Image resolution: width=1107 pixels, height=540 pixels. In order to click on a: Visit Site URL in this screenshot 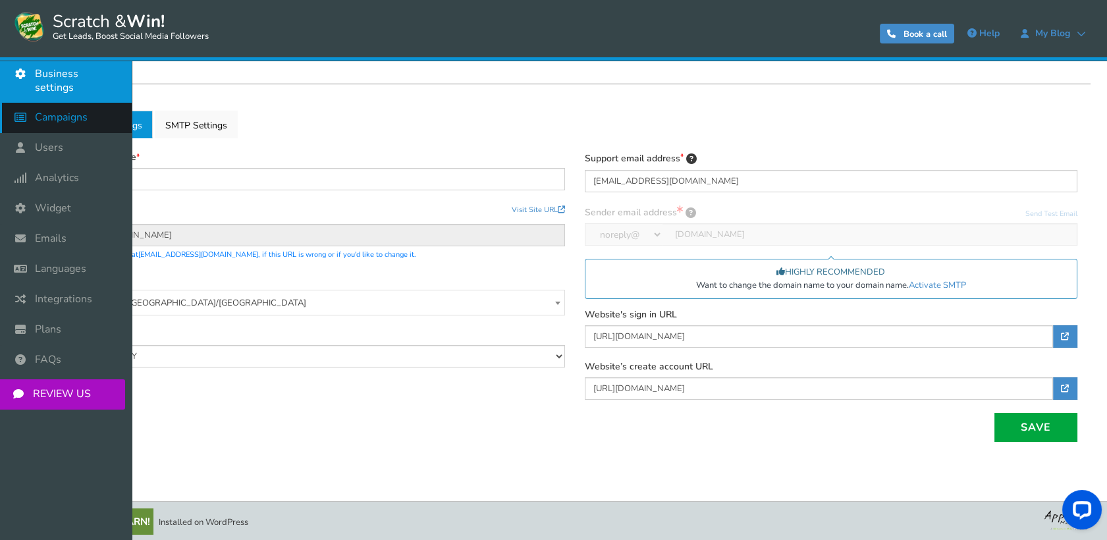, I will do `click(538, 209)`.